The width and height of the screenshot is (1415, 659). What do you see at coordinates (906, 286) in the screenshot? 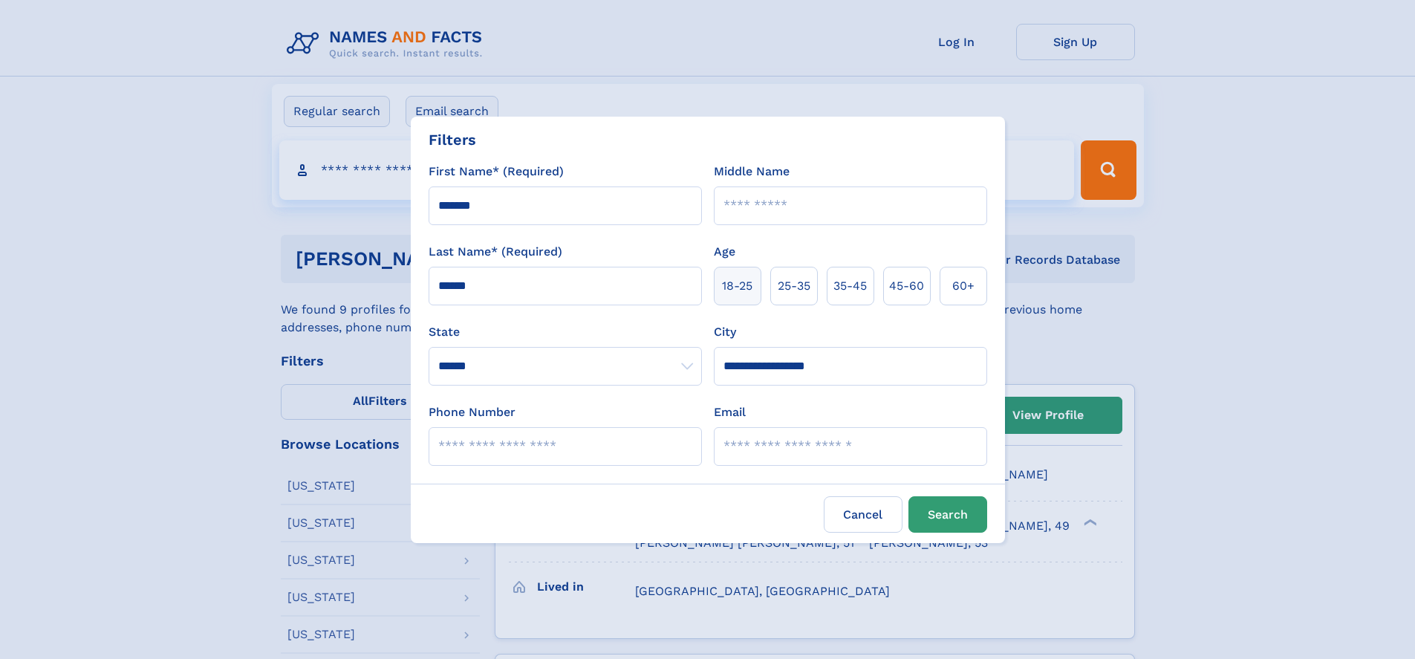
I see `span: 45‑60` at bounding box center [906, 286].